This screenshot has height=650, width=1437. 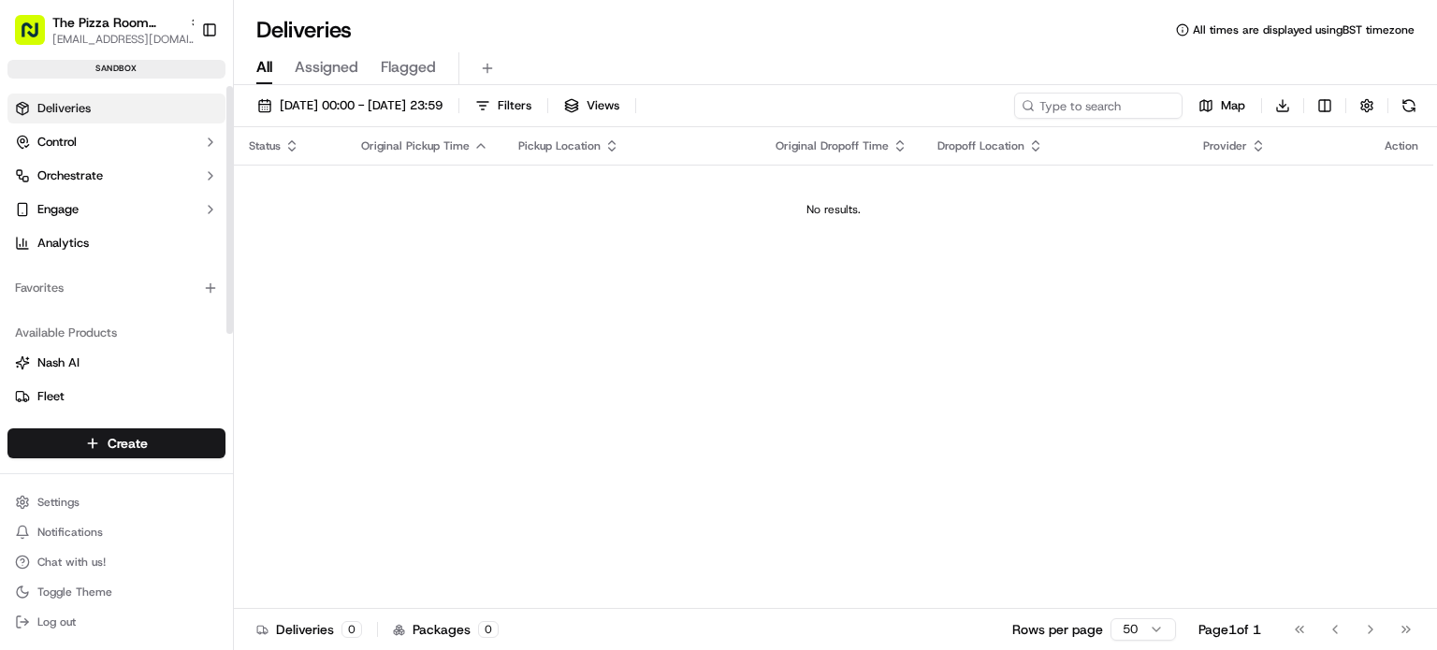 What do you see at coordinates (1229, 630) in the screenshot?
I see `div: Page 1 of 1` at bounding box center [1229, 630].